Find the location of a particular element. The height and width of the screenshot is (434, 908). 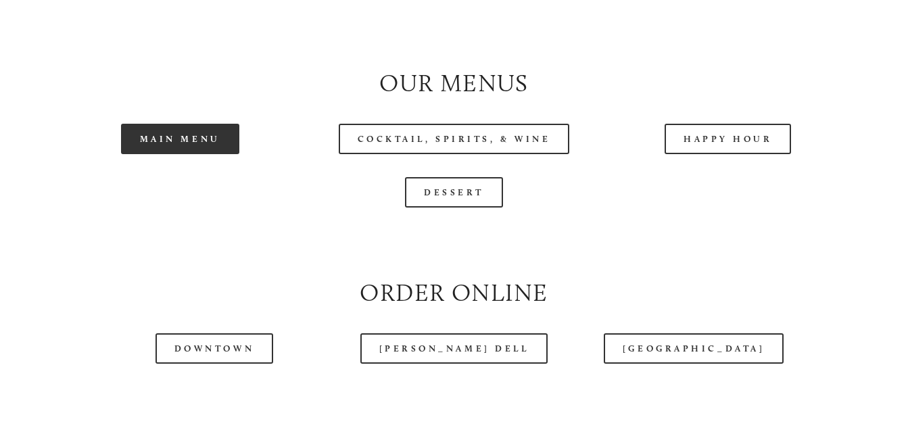

a: Dessert is located at coordinates (454, 192).